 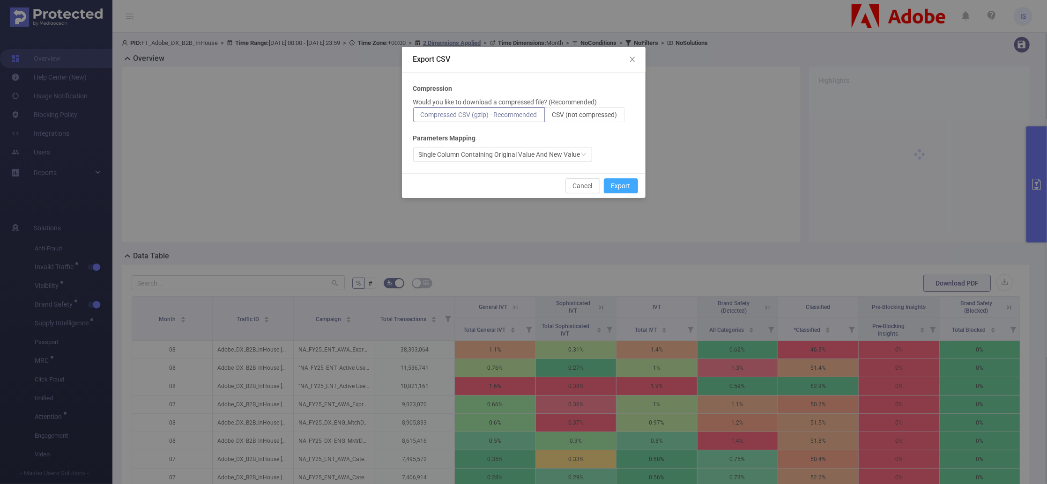 What do you see at coordinates (524, 59) in the screenshot?
I see `div: Export CSV` at bounding box center [524, 59].